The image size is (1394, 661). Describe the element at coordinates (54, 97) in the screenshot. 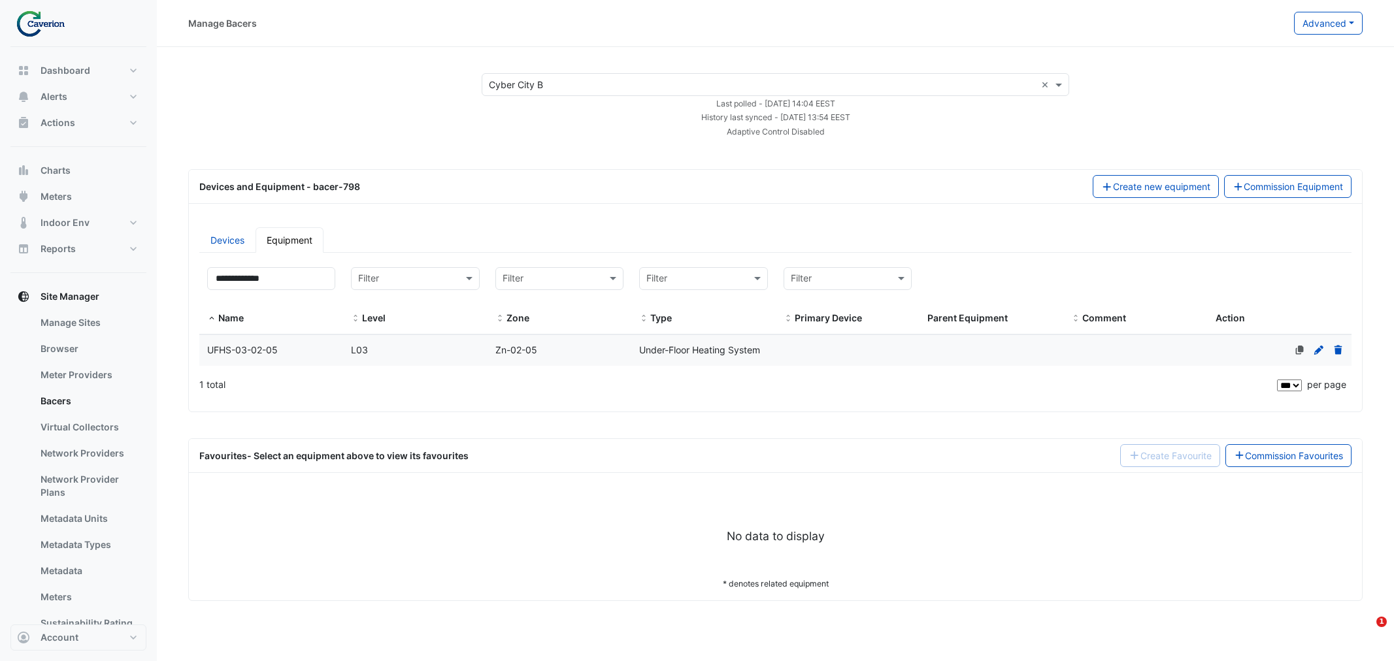

I see `span: Alerts` at that location.